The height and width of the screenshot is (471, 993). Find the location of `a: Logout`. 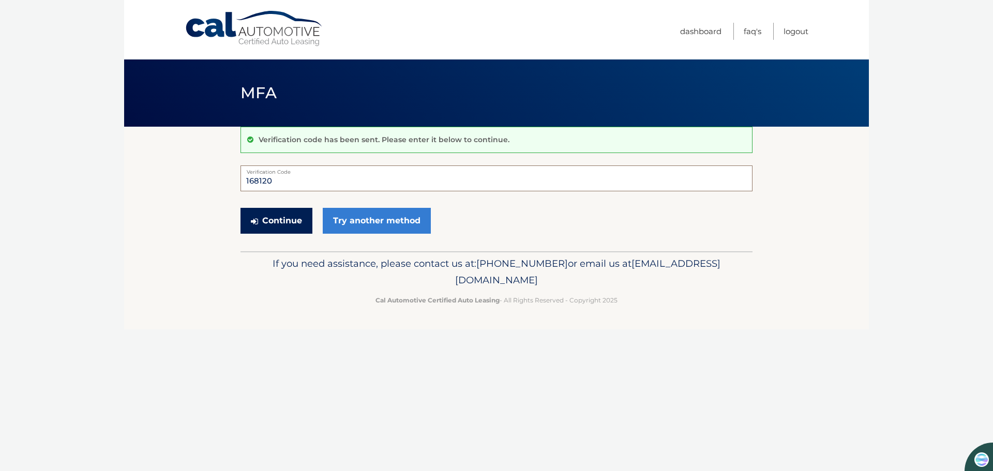

a: Logout is located at coordinates (796, 31).